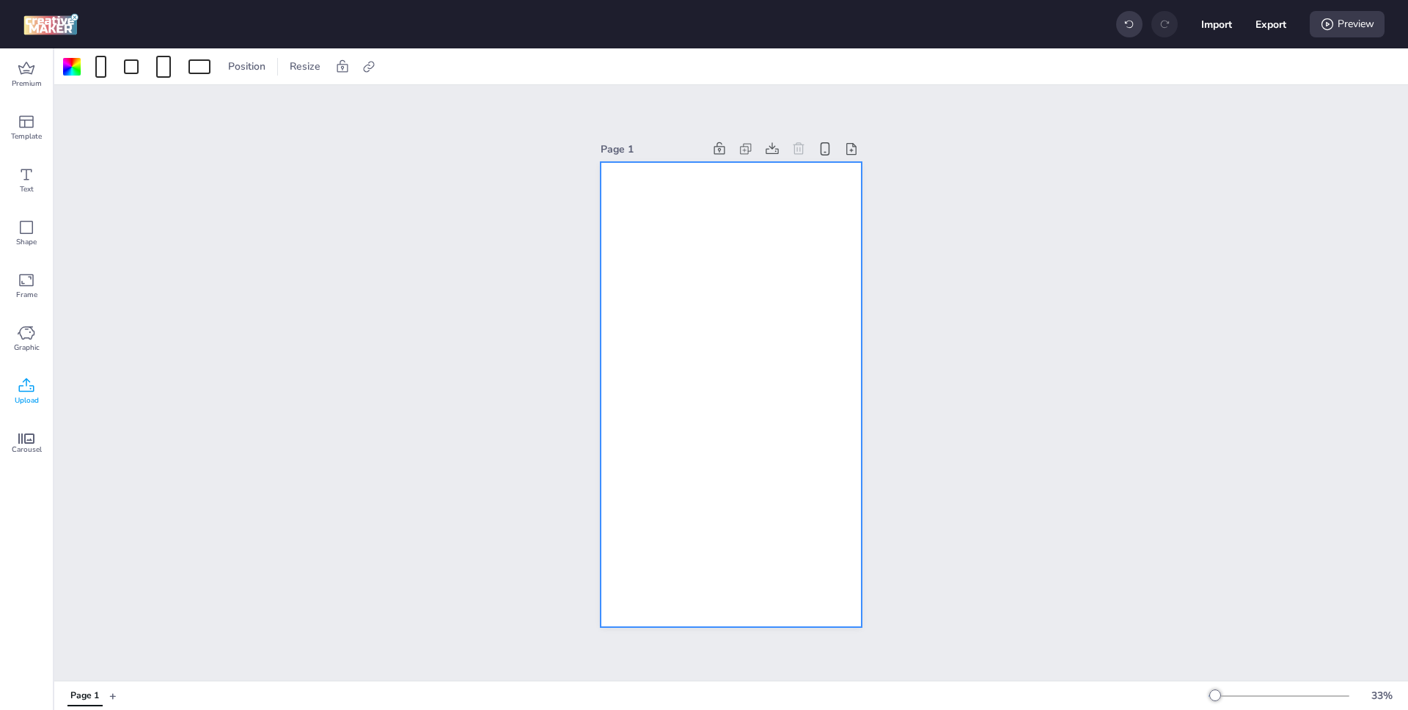  What do you see at coordinates (1217, 24) in the screenshot?
I see `button: Import` at bounding box center [1217, 24].